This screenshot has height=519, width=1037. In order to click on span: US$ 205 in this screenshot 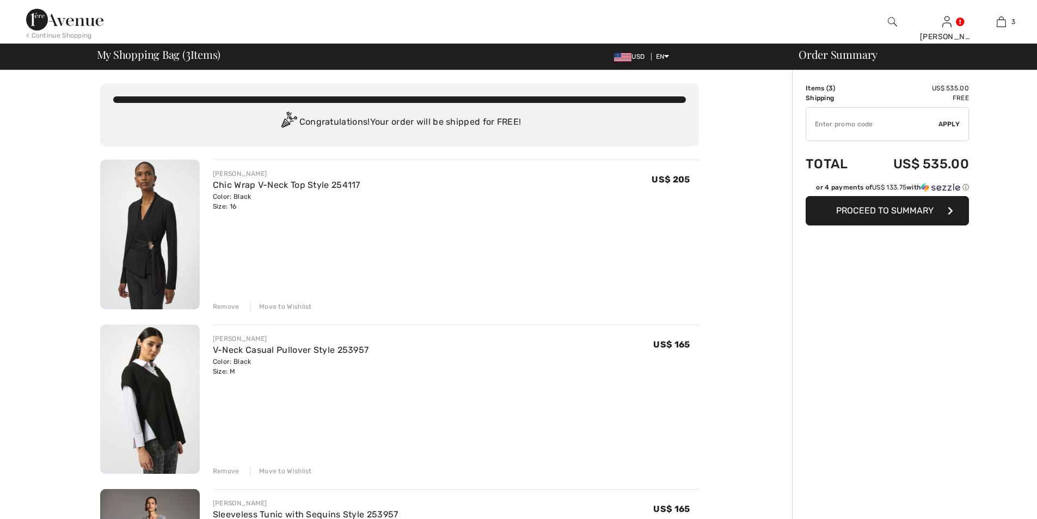, I will do `click(671, 179)`.